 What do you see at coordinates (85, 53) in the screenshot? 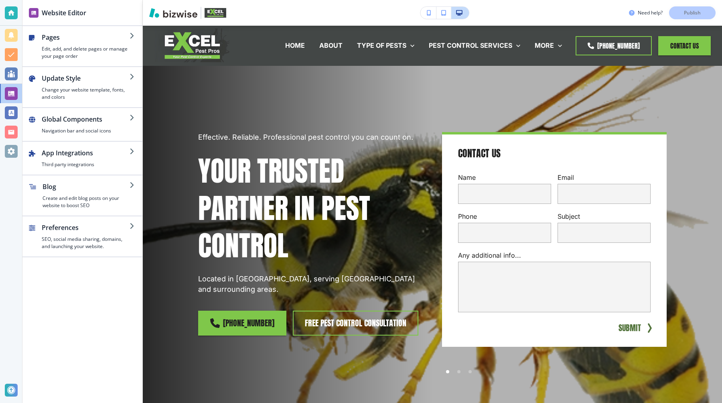
I see `h4: Edit, add, and delete pages or manage your page order` at bounding box center [85, 53].